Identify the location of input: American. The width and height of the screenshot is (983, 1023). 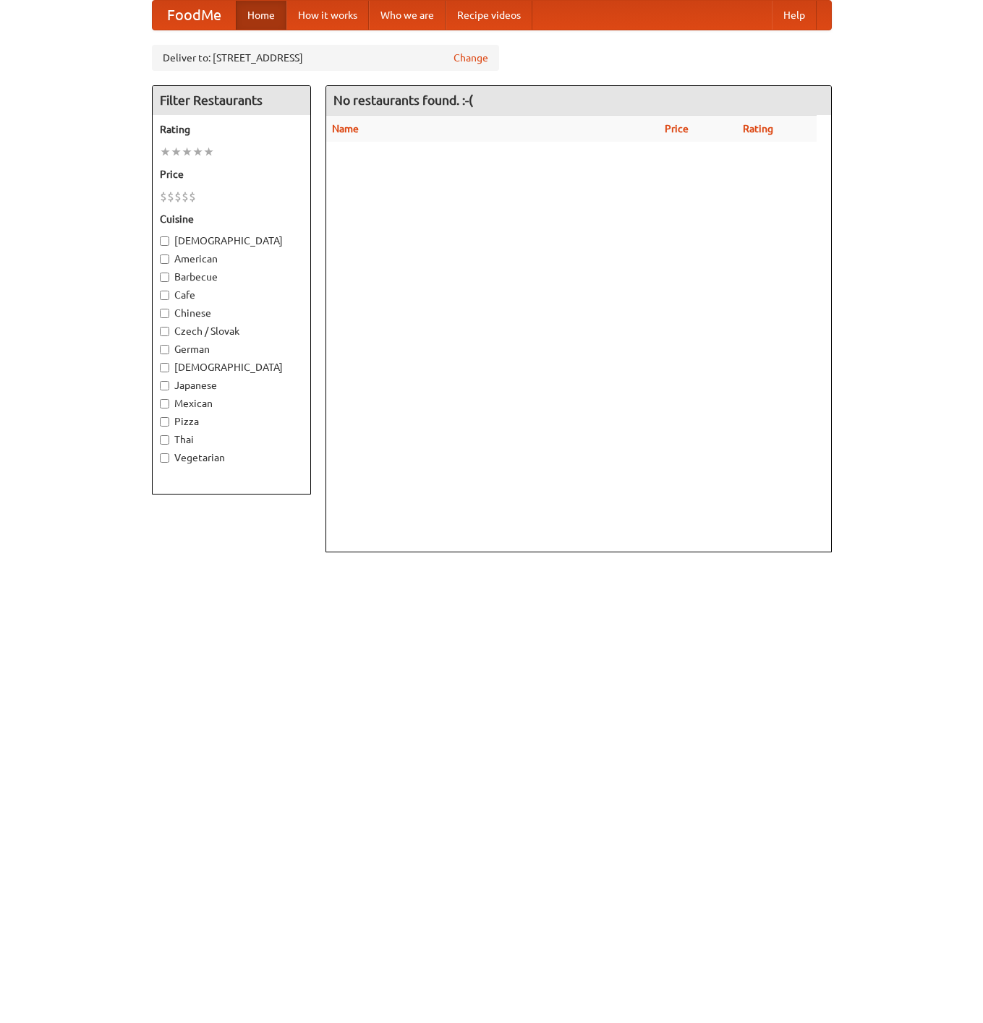
(164, 259).